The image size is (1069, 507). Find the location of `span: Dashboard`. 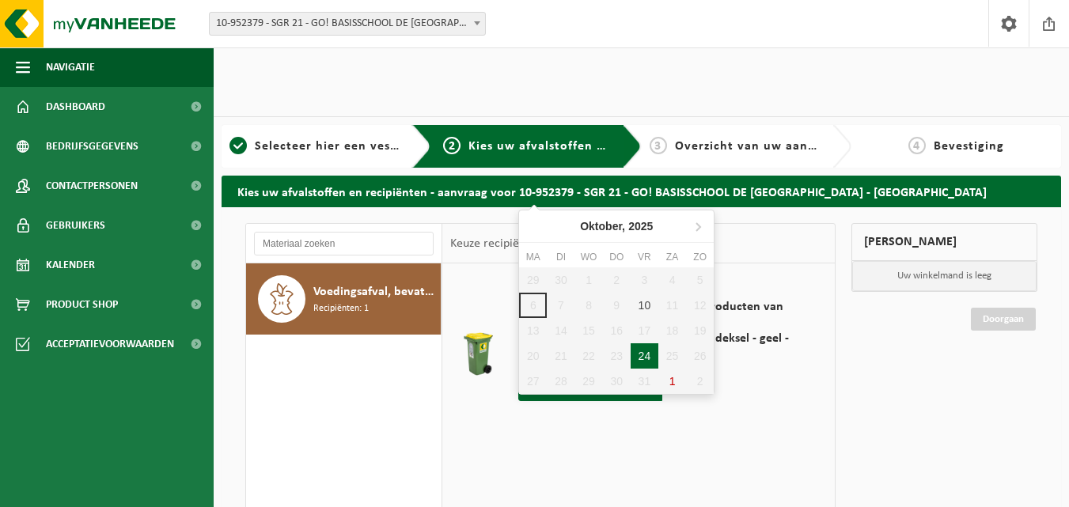

span: Dashboard is located at coordinates (75, 107).